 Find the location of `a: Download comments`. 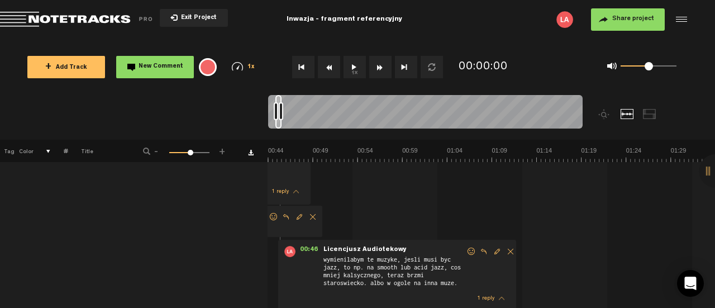

a: Download comments is located at coordinates (251, 153).